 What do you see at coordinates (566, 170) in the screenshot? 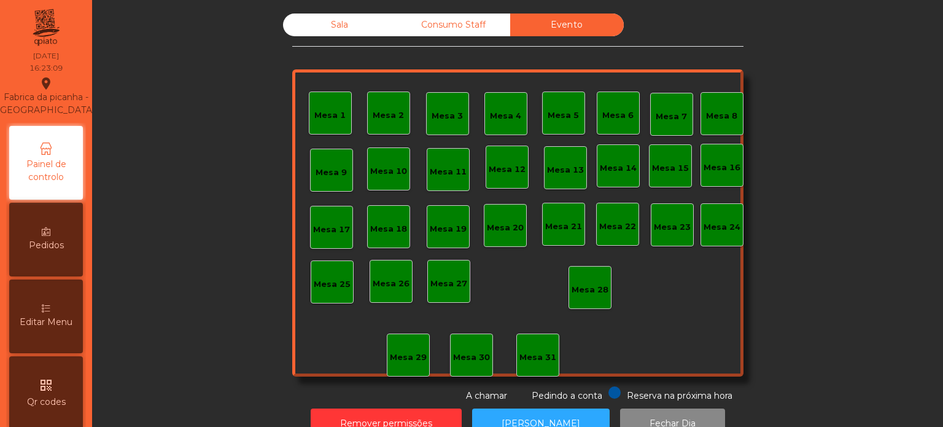
I see `div: Mesa 13` at bounding box center [566, 170].